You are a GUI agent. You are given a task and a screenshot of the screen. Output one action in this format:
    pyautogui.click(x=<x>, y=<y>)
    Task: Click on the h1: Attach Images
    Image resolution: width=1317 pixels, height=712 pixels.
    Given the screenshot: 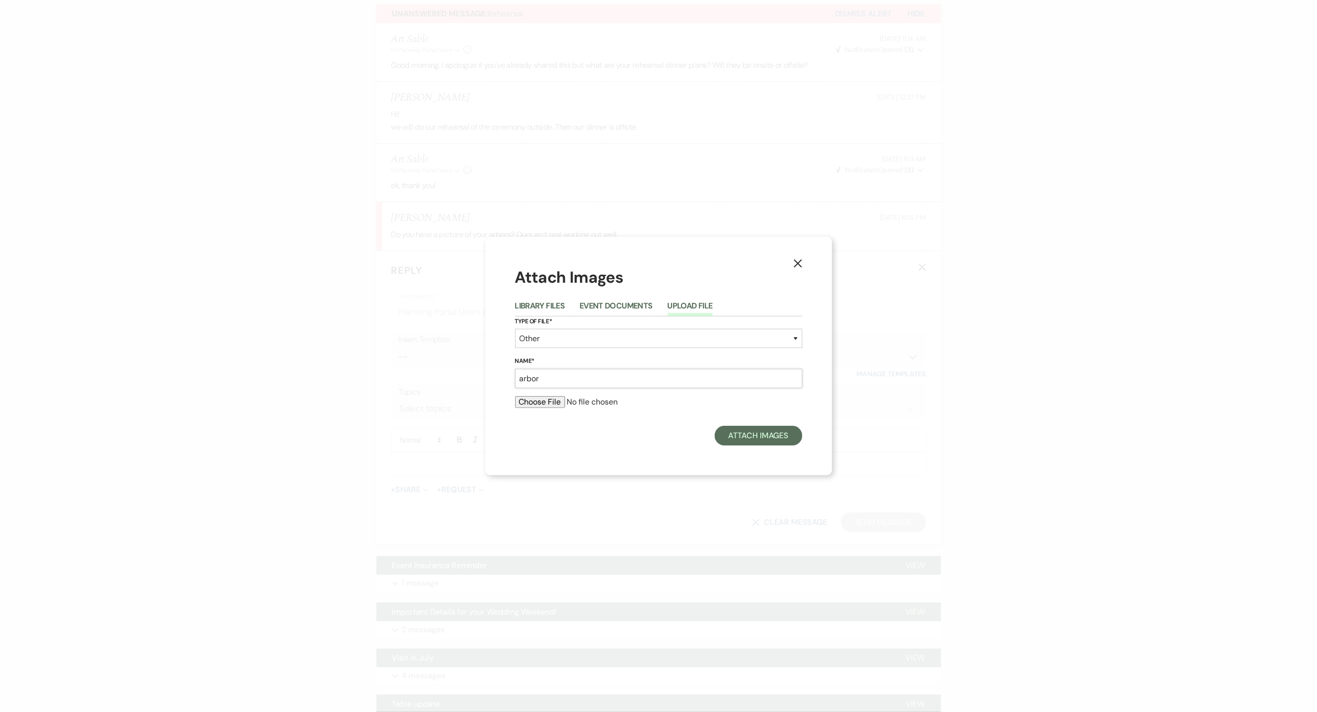 What is the action you would take?
    pyautogui.click(x=659, y=277)
    